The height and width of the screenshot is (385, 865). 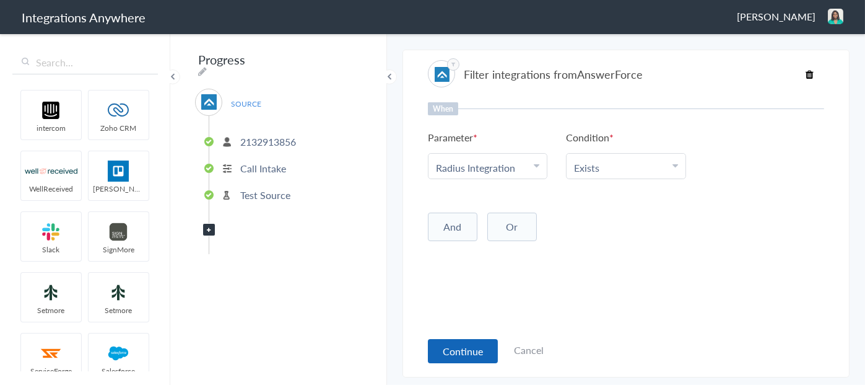 I want to click on span: Salesforce, so click(x=118, y=370).